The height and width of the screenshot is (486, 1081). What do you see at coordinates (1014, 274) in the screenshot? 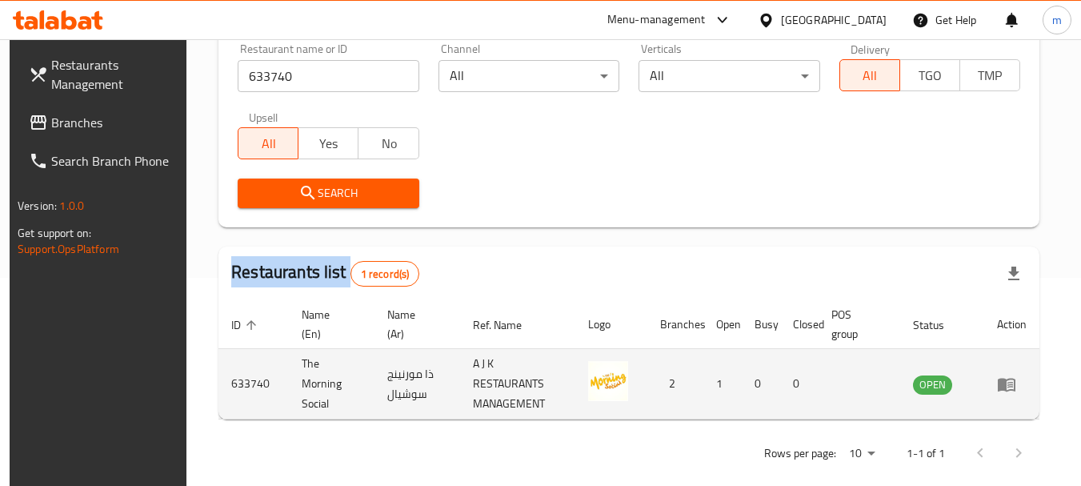
I see `div: Export file` at bounding box center [1014, 274].